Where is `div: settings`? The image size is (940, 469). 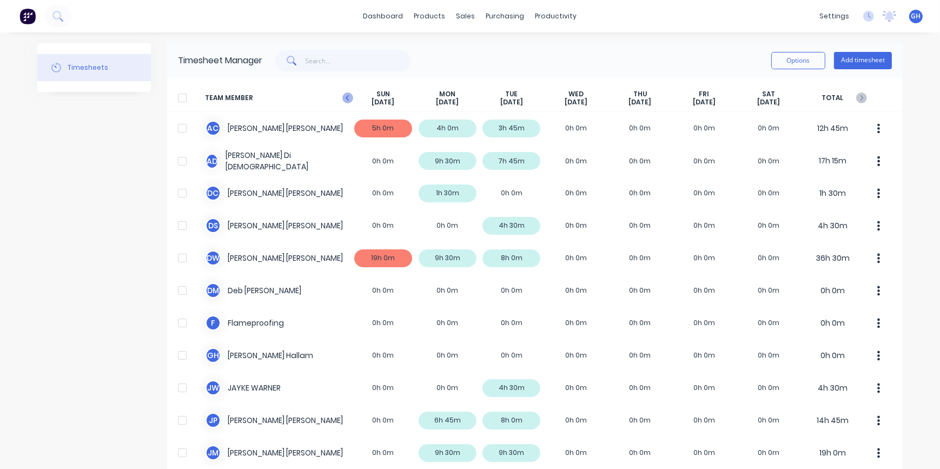
div: settings is located at coordinates (834, 16).